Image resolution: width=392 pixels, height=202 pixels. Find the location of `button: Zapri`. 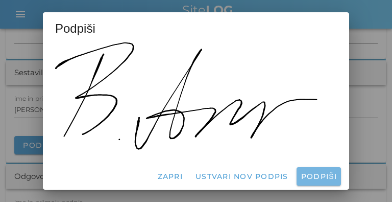

button: Zapri is located at coordinates (169, 176).